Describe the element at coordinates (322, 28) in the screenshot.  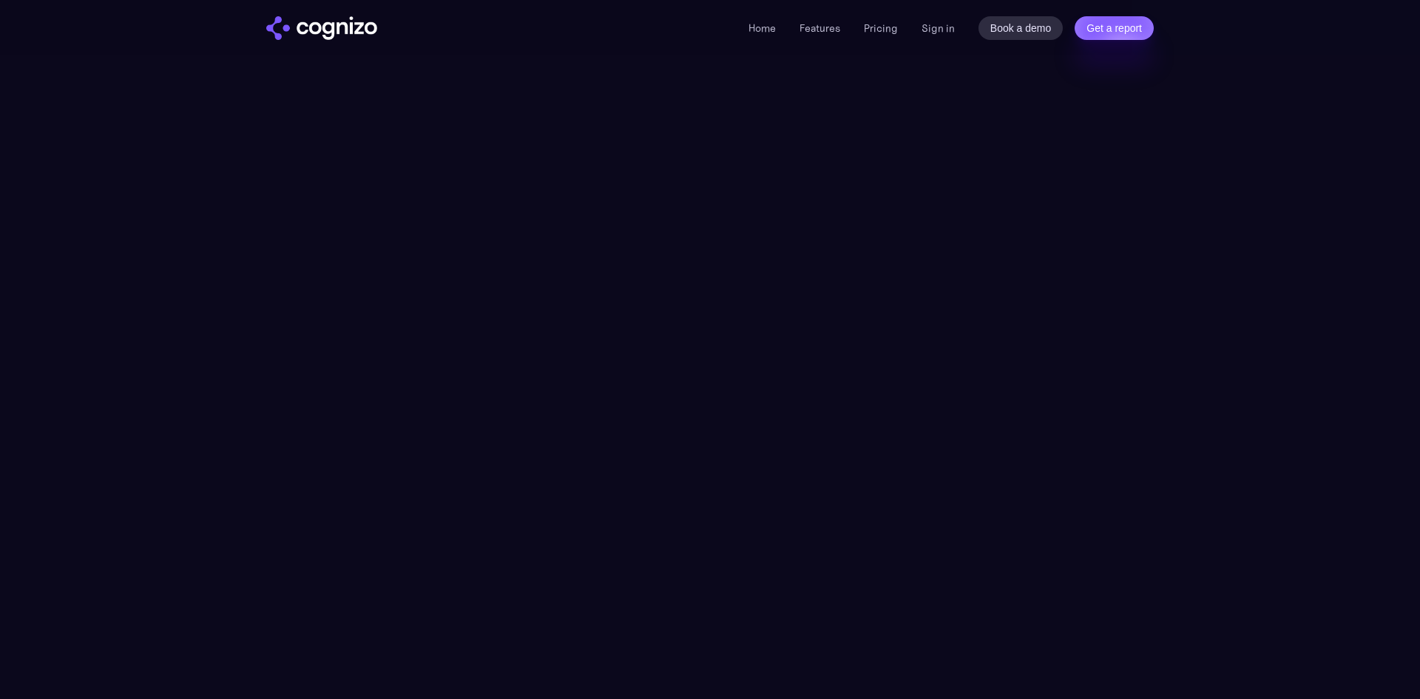
I see `img: cognizo logo` at that location.